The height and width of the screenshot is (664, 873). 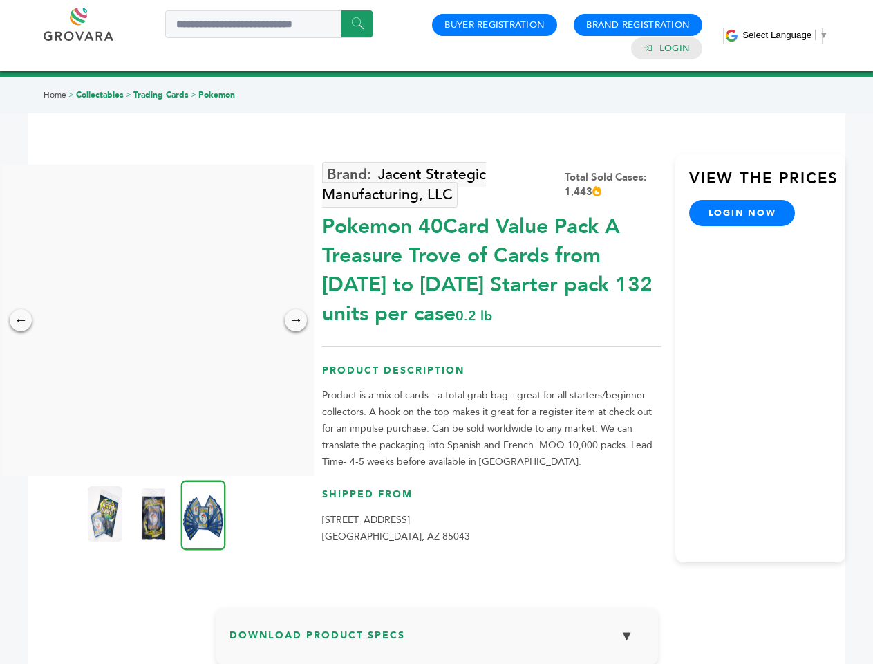 What do you see at coordinates (404, 185) in the screenshot?
I see `a: Jacent Strategic Manufacturing, LLC` at bounding box center [404, 185].